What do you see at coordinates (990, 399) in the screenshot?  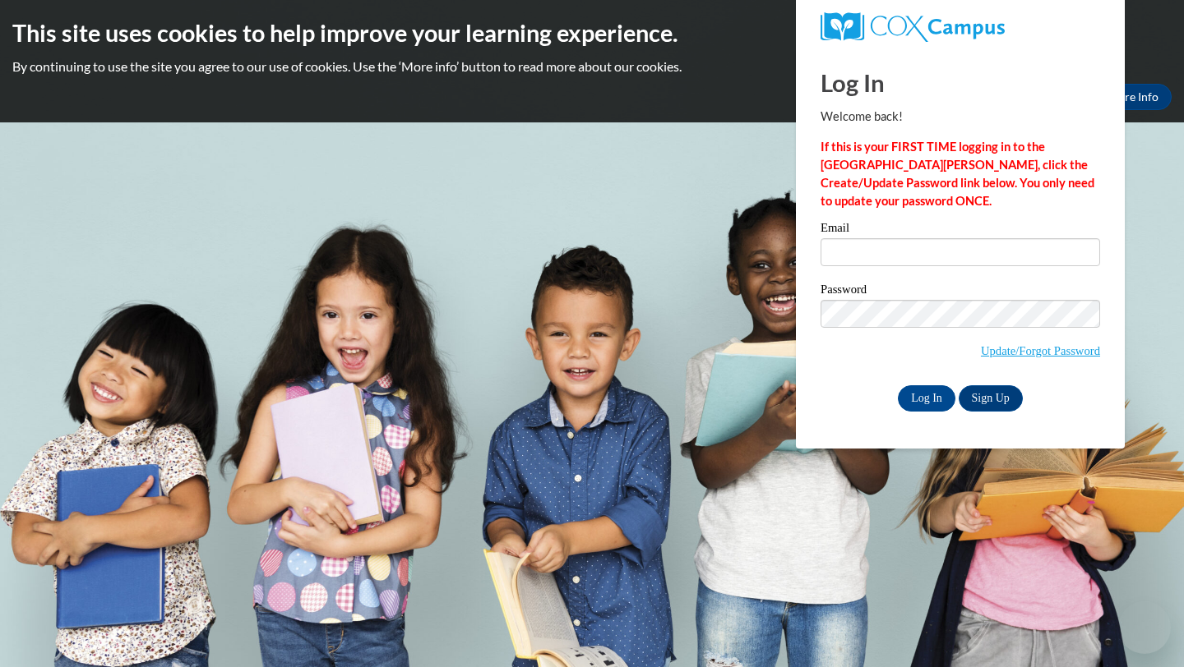 I see `a: Sign Up` at bounding box center [990, 399].